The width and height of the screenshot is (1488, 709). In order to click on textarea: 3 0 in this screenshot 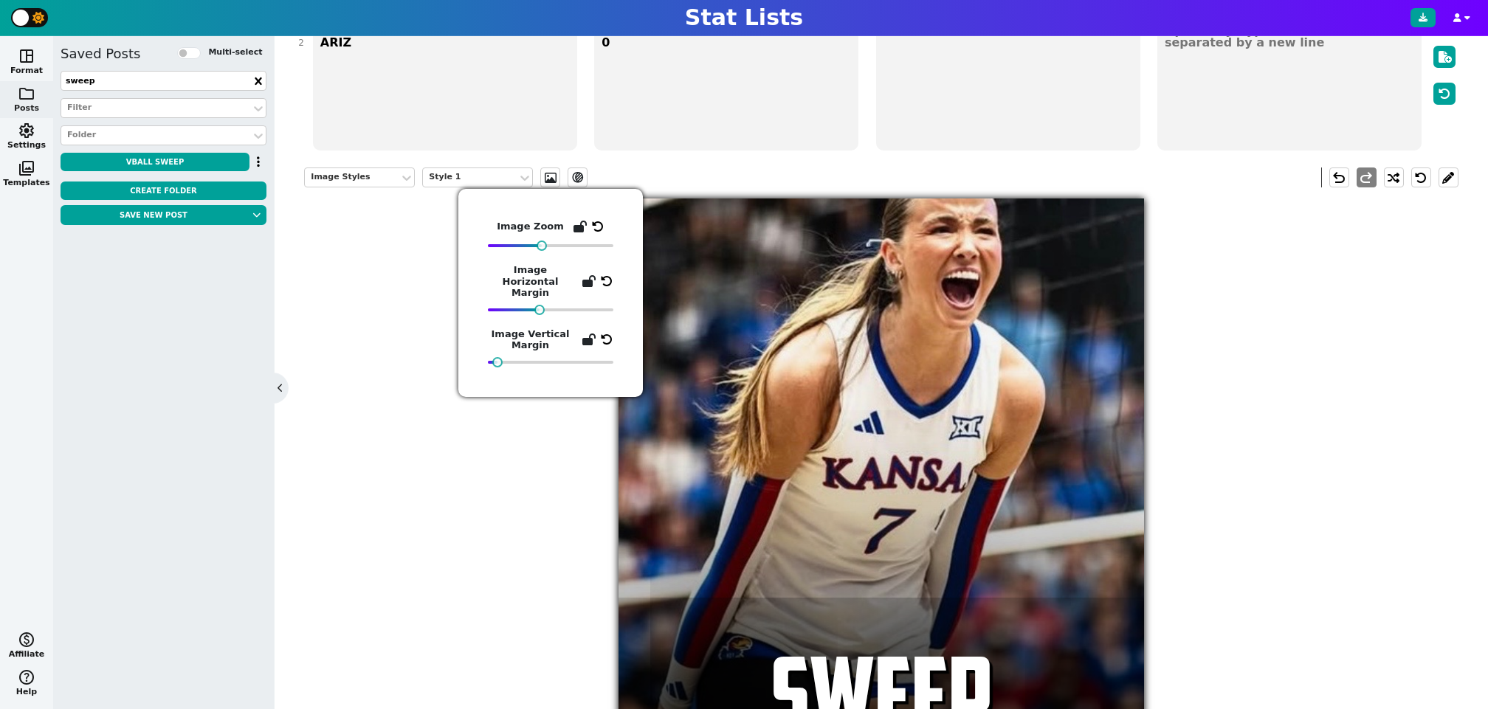, I will do `click(726, 84)`.